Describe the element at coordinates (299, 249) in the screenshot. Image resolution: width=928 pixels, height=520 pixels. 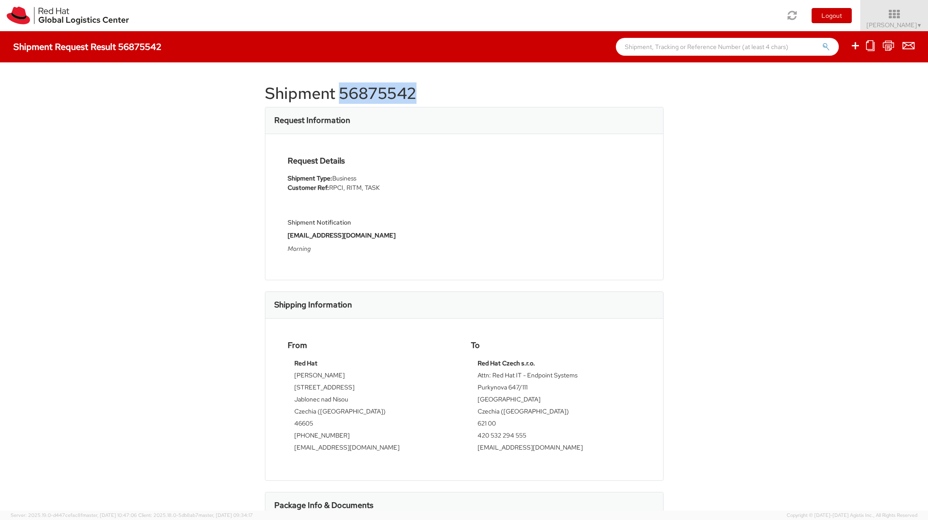
I see `i: Morning` at that location.